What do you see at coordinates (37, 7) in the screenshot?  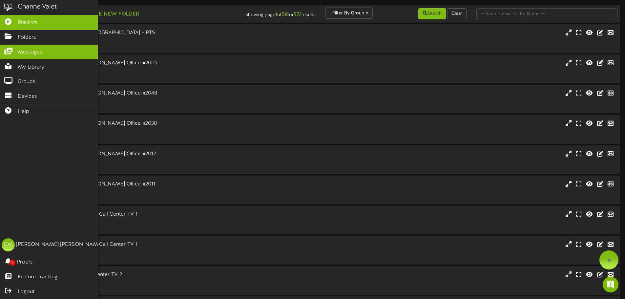 I see `div: ChannelValet` at bounding box center [37, 7].